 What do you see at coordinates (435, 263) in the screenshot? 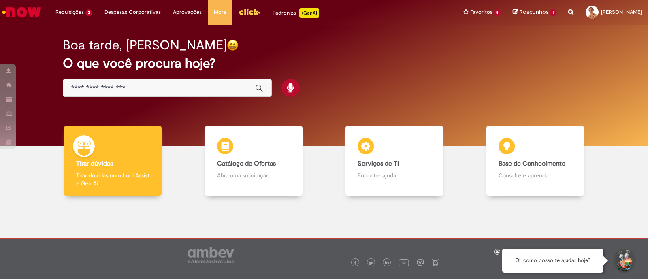
I see `img: logo_footer_naosei.png` at bounding box center [435, 263].